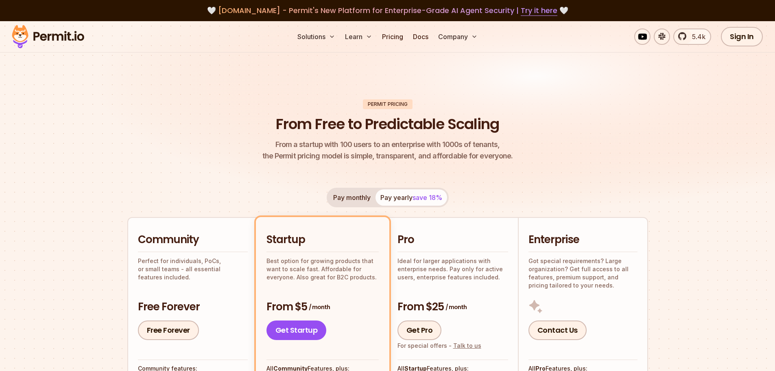 This screenshot has height=371, width=775. I want to click on p: Got special requirements? Large organization? Get full access to all features, premium support, a..., so click(583, 273).